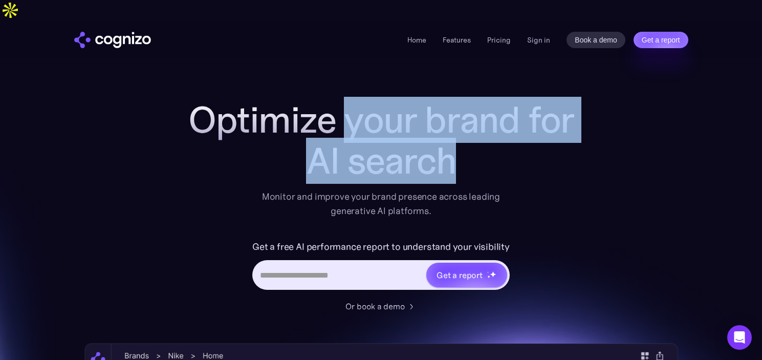  What do you see at coordinates (596, 40) in the screenshot?
I see `a: Book a demo` at bounding box center [596, 40].